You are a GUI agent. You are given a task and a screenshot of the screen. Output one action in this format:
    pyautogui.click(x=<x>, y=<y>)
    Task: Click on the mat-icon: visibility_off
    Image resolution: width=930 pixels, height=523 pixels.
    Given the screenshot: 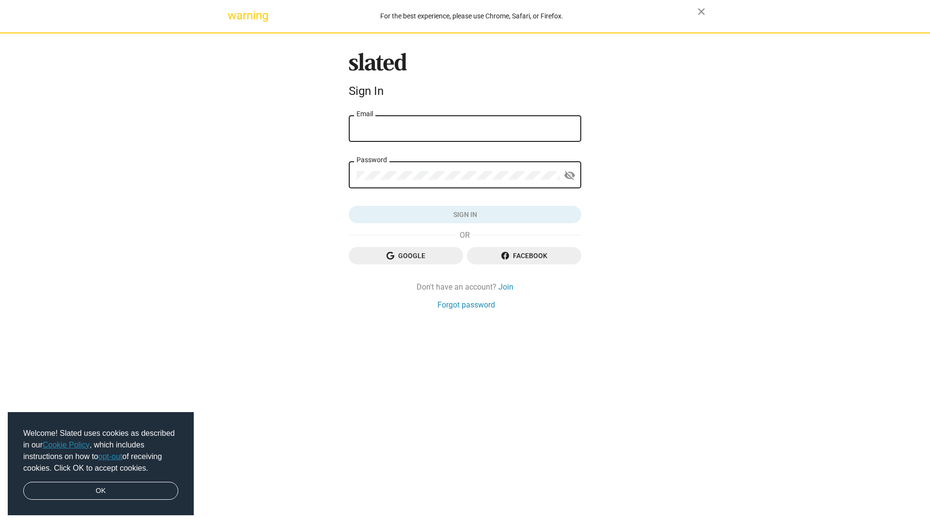 What is the action you would take?
    pyautogui.click(x=570, y=175)
    